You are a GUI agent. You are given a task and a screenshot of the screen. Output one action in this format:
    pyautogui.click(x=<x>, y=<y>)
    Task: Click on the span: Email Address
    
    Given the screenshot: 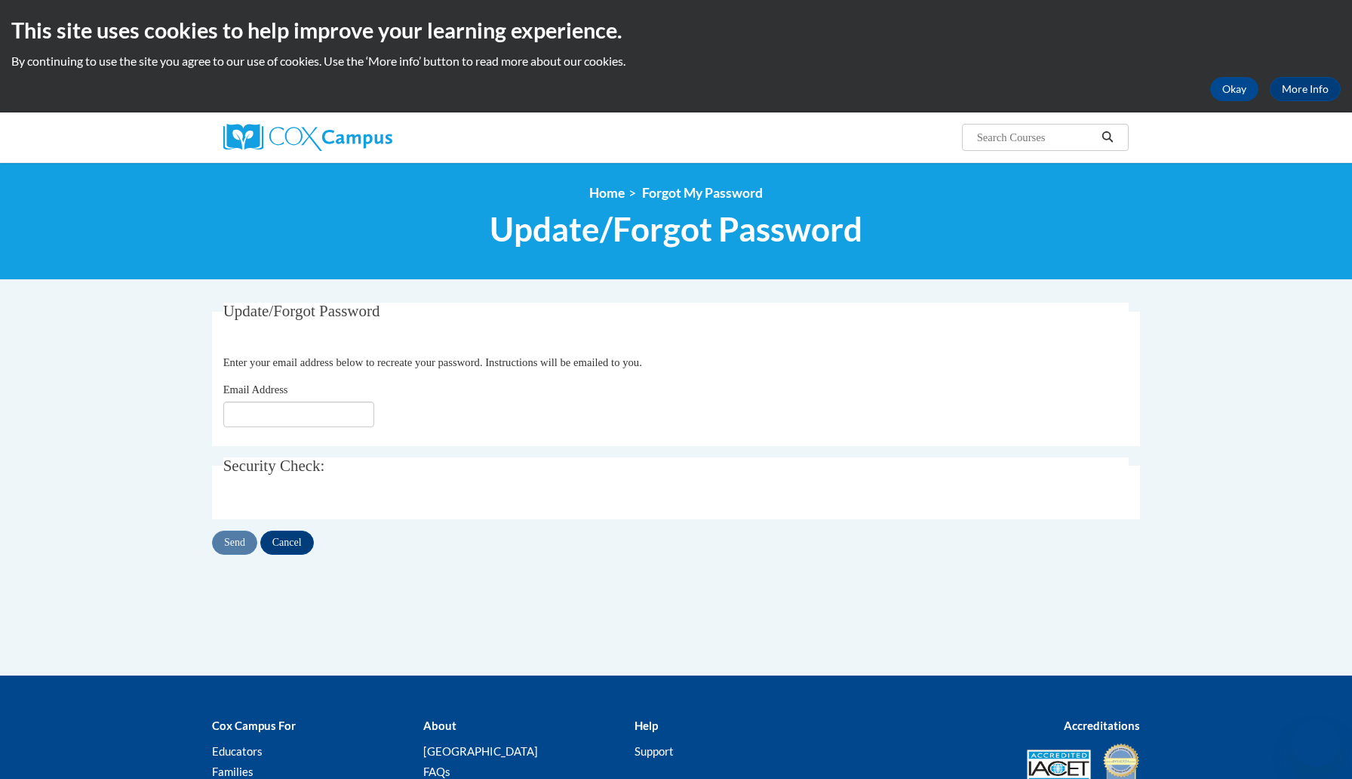 What is the action you would take?
    pyautogui.click(x=256, y=389)
    